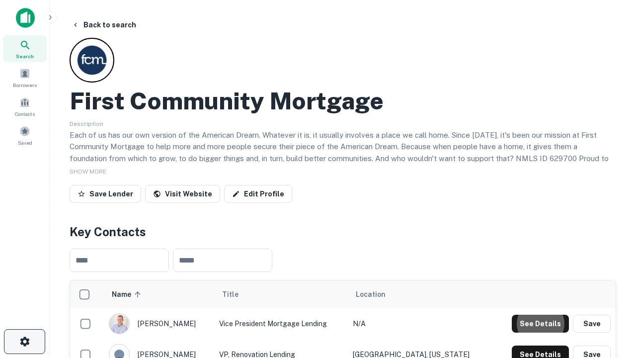 This screenshot has height=358, width=636. What do you see at coordinates (25, 78) in the screenshot?
I see `div: Borrowers` at bounding box center [25, 78].